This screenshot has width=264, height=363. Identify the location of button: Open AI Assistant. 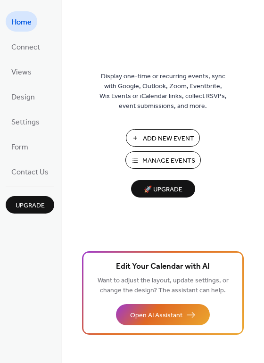
(163, 314).